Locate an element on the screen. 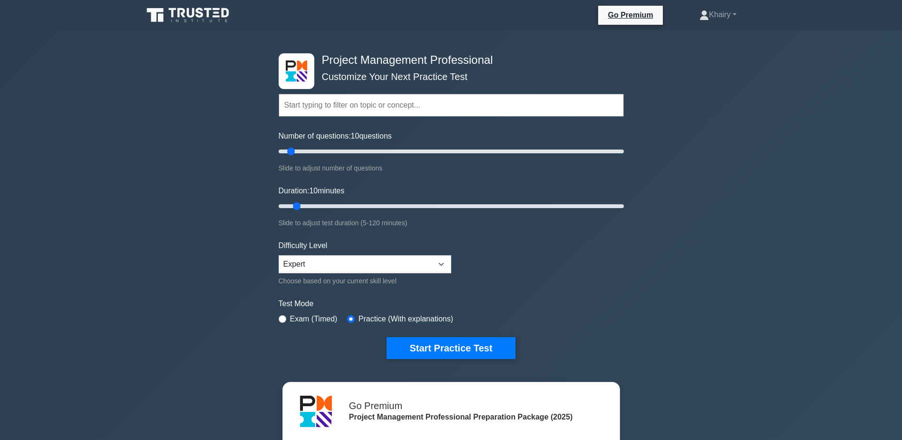 Image resolution: width=902 pixels, height=440 pixels. label: Test Mode is located at coordinates (451, 304).